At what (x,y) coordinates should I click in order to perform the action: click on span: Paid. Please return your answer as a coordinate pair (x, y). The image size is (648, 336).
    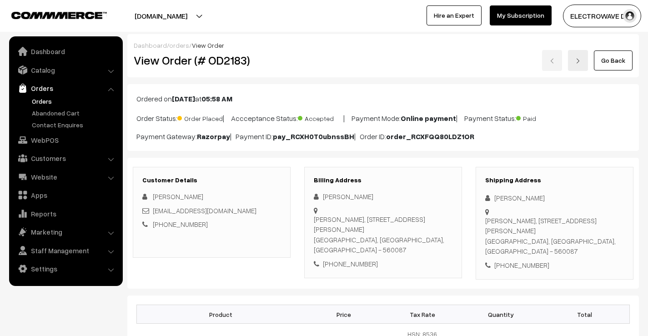
    Looking at the image, I should click on (539, 117).